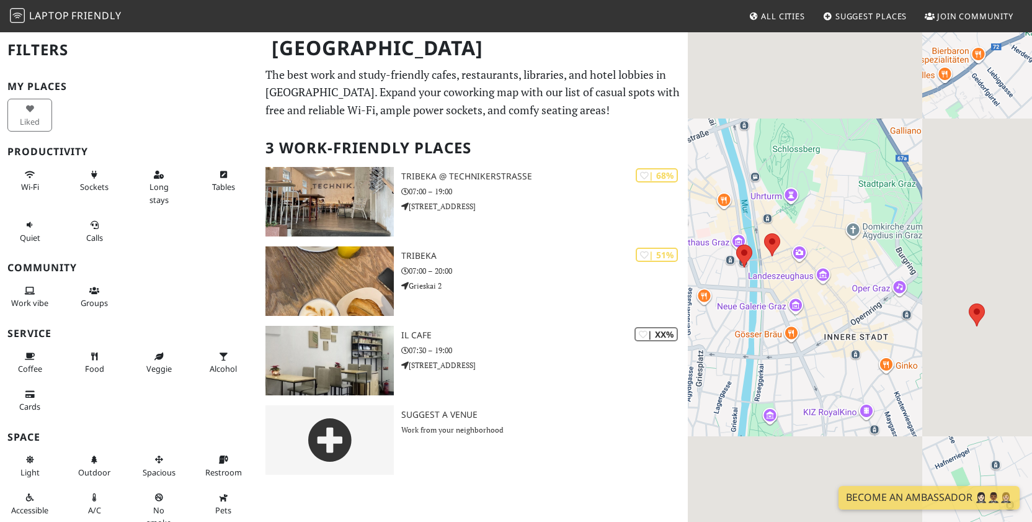 Image resolution: width=1032 pixels, height=522 pixels. I want to click on span: Food, so click(94, 369).